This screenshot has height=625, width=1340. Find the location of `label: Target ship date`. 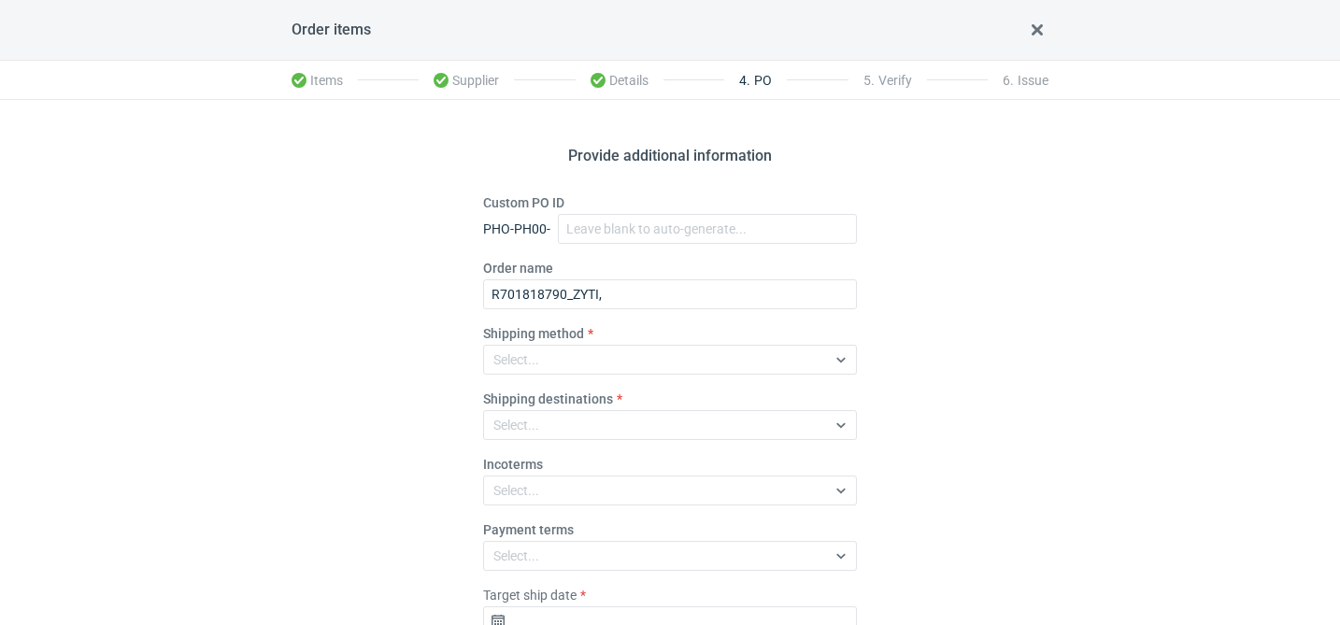

label: Target ship date is located at coordinates (530, 595).